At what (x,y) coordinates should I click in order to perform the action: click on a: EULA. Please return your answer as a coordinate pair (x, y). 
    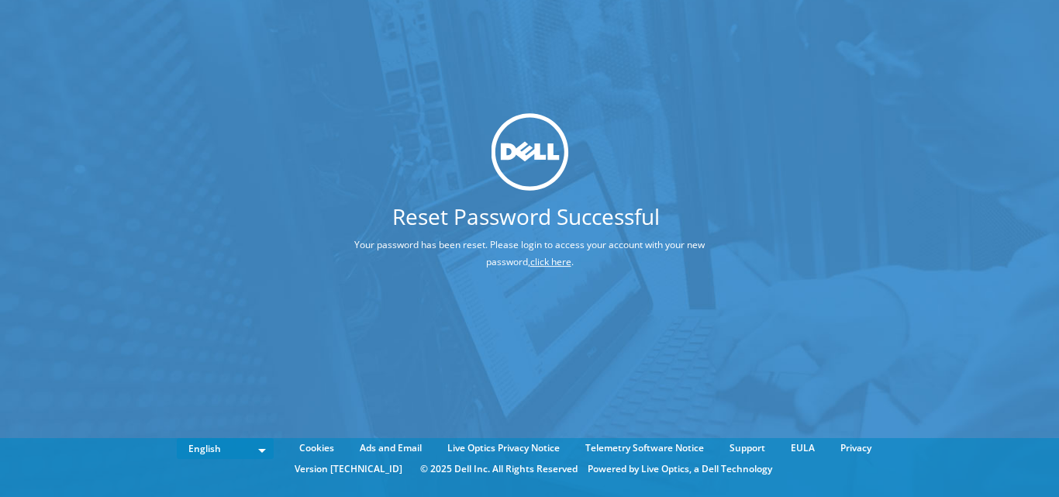
    Looking at the image, I should click on (802, 448).